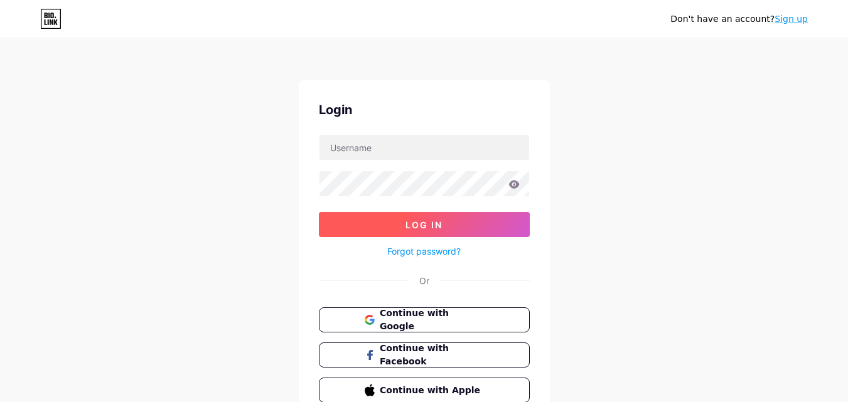 This screenshot has height=402, width=848. Describe the element at coordinates (424, 225) in the screenshot. I see `button: Log In` at that location.